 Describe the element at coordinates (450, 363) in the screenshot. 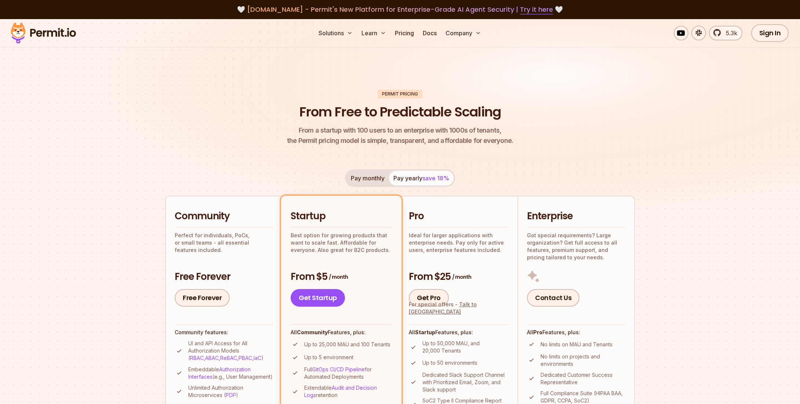

I see `p: Up to 50 environments` at that location.